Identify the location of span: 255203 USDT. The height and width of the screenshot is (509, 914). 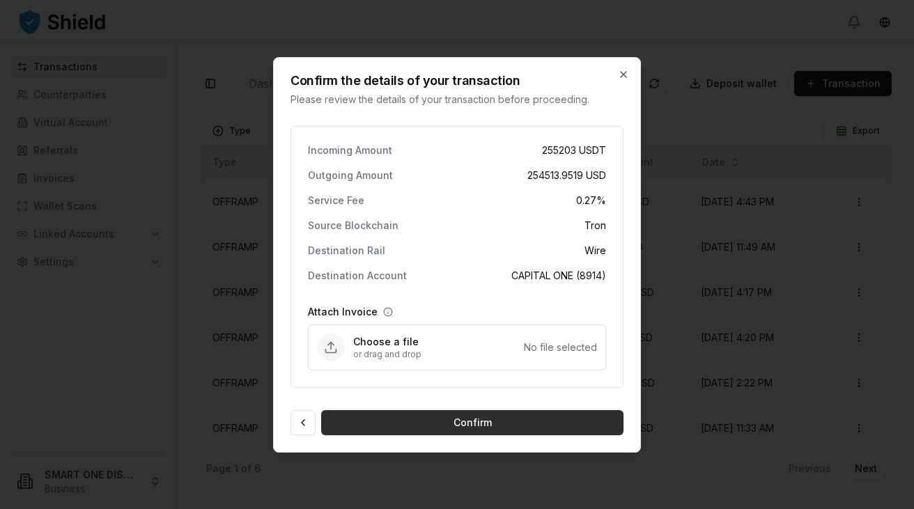
(574, 151).